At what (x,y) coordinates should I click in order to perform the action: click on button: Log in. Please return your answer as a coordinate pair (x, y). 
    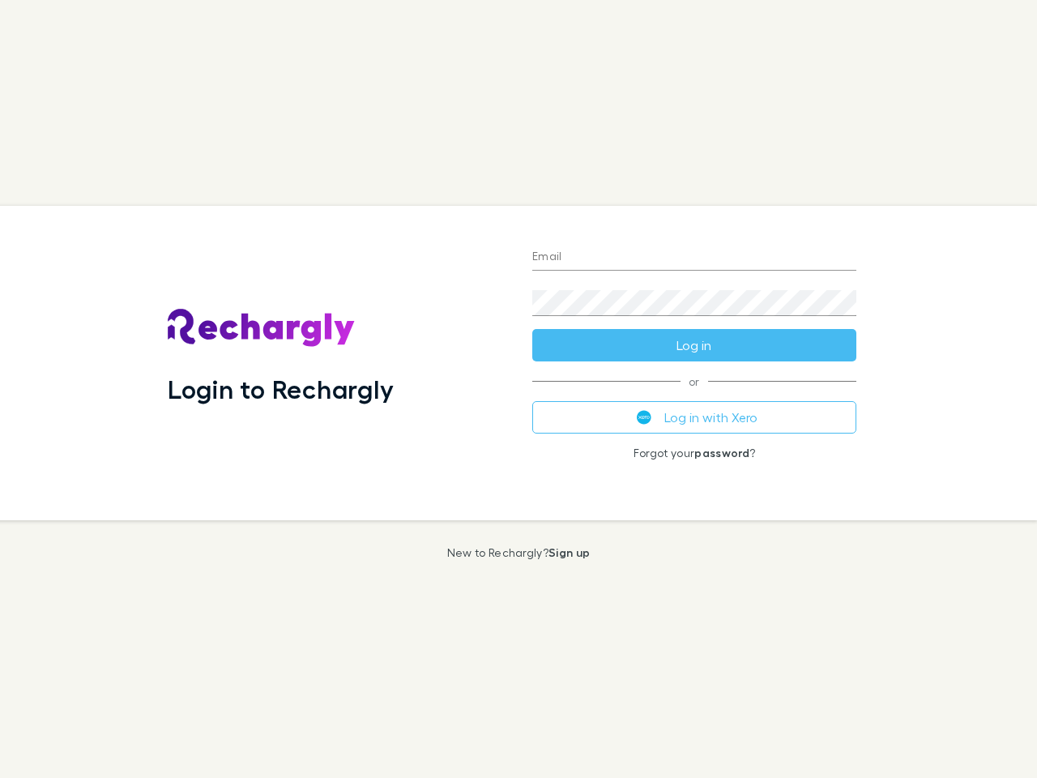
    Looking at the image, I should click on (695, 345).